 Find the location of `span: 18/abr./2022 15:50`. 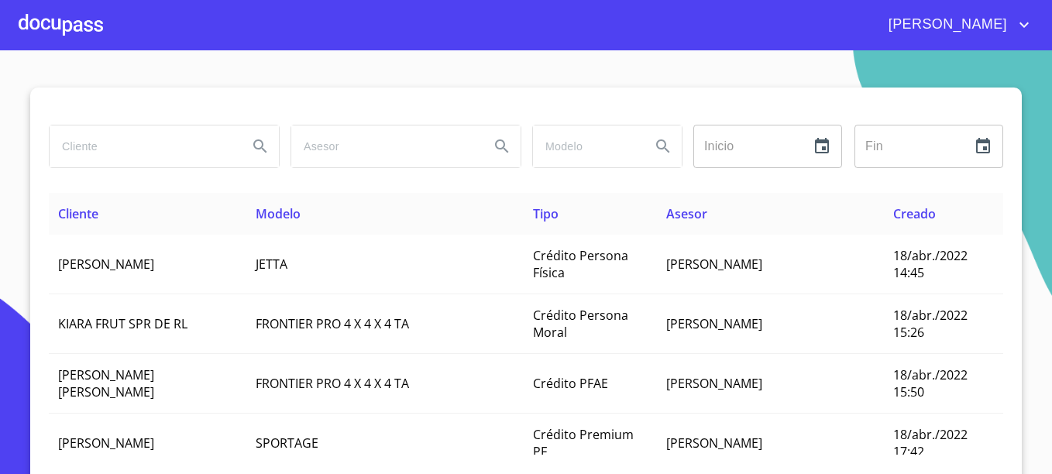

span: 18/abr./2022 15:50 is located at coordinates (931, 384).